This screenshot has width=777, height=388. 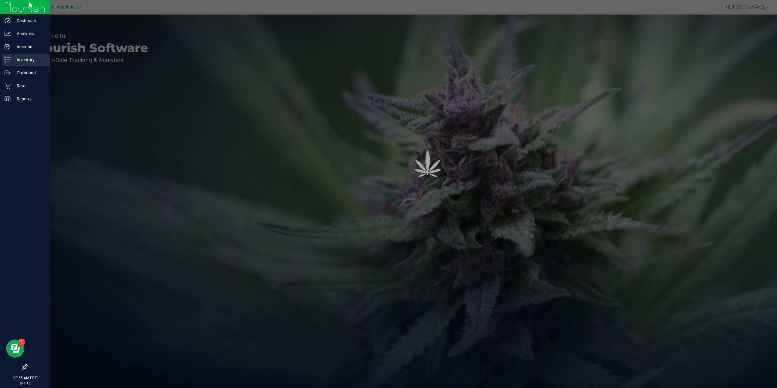 I want to click on inline-svg: Reports, so click(x=8, y=99).